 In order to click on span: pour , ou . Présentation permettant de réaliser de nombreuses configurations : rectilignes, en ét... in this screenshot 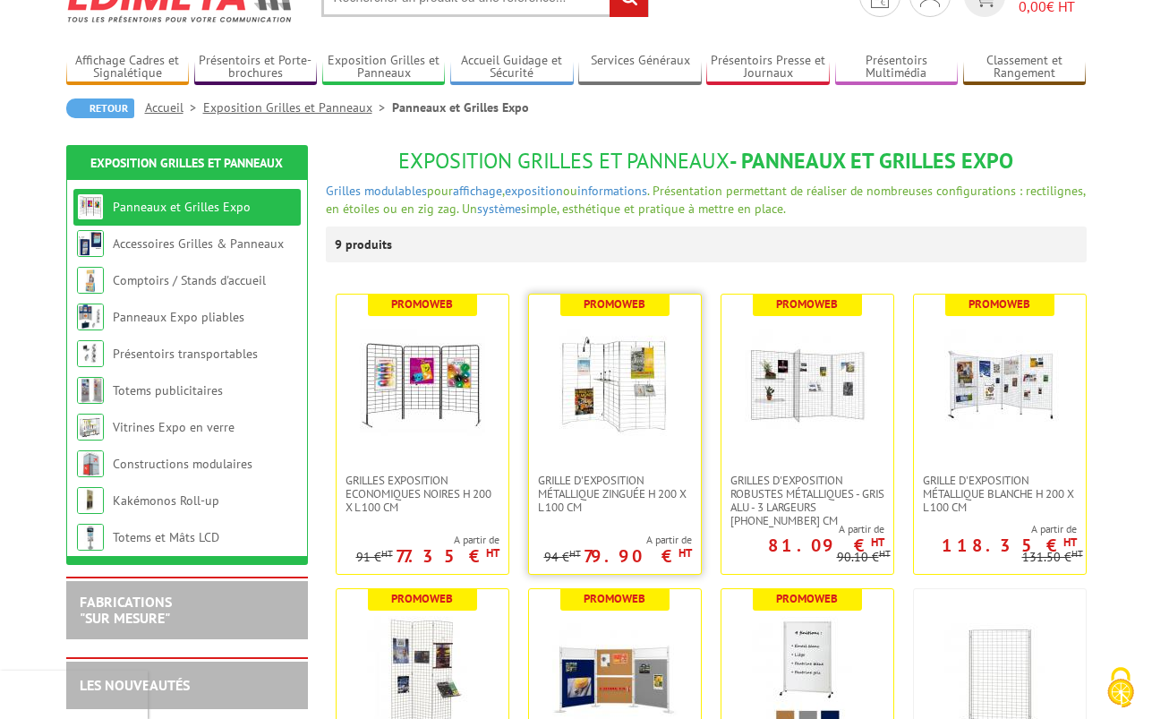, I will do `click(705, 200)`.